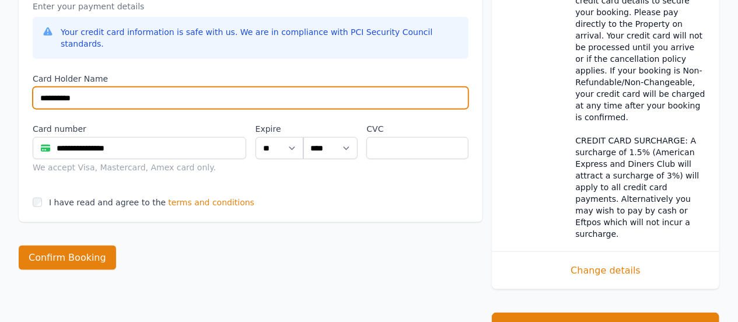 The height and width of the screenshot is (322, 738). What do you see at coordinates (139, 129) in the screenshot?
I see `label: Card number` at bounding box center [139, 129].